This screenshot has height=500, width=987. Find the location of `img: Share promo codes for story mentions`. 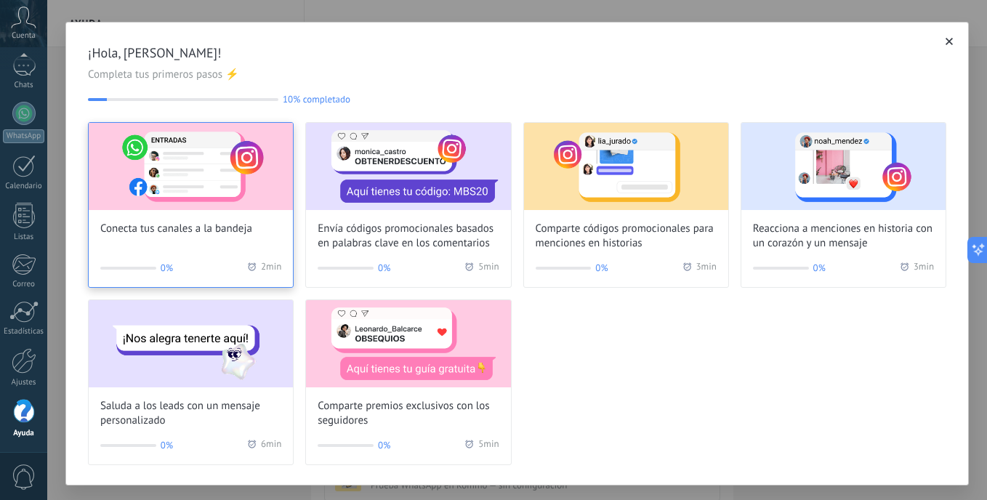

img: Share promo codes for story mentions is located at coordinates (626, 166).